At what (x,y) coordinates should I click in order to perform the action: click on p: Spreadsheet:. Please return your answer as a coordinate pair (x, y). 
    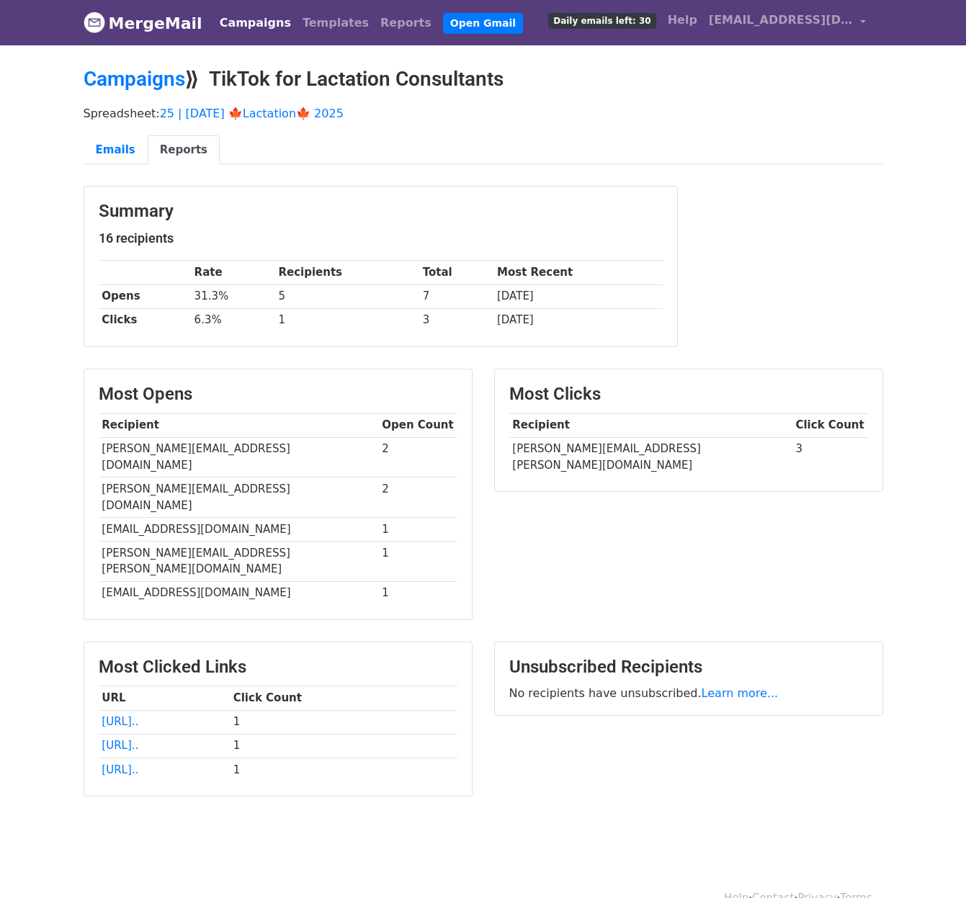
    Looking at the image, I should click on (483, 113).